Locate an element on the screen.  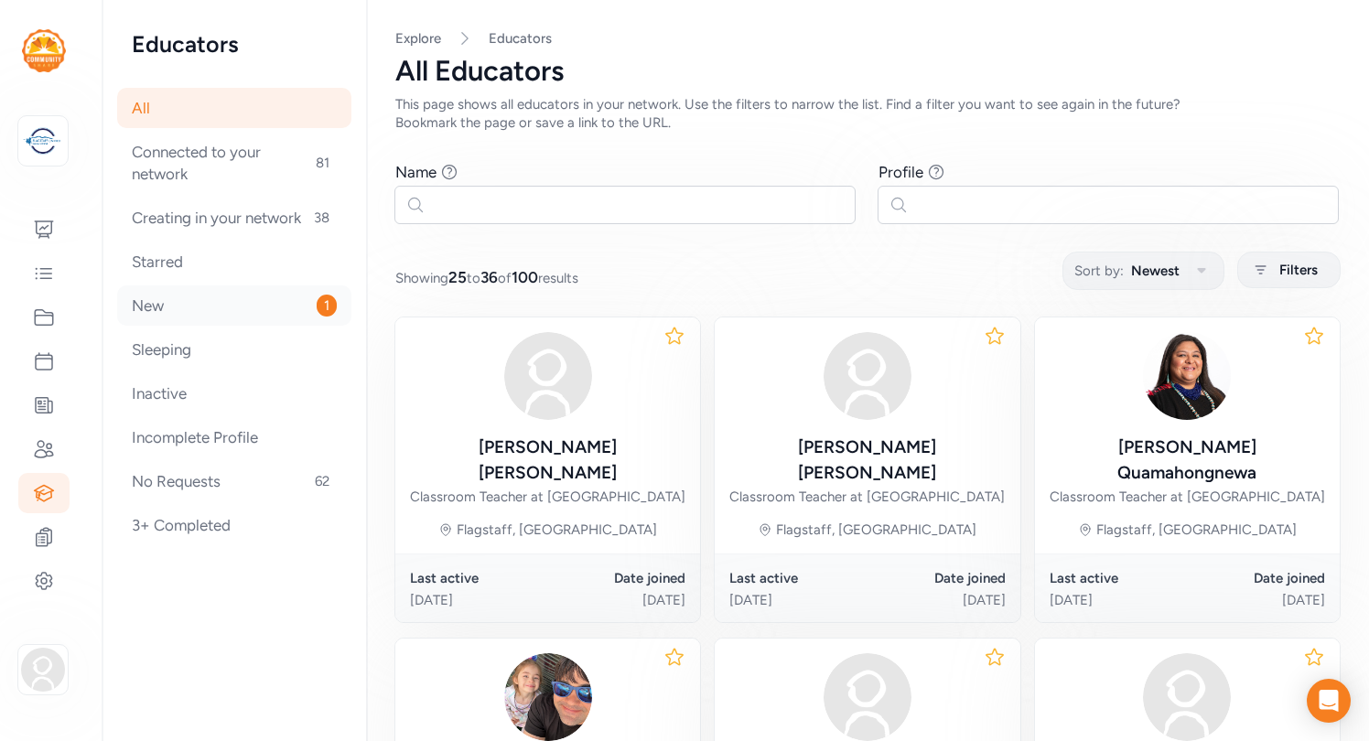
button: Sort by:Newest is located at coordinates (1143, 271).